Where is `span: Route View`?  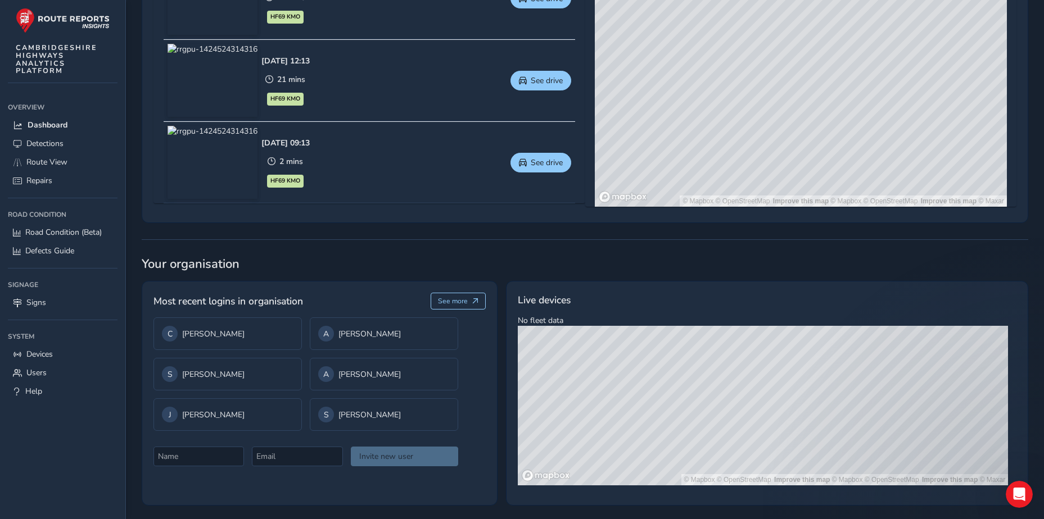 span: Route View is located at coordinates (47, 162).